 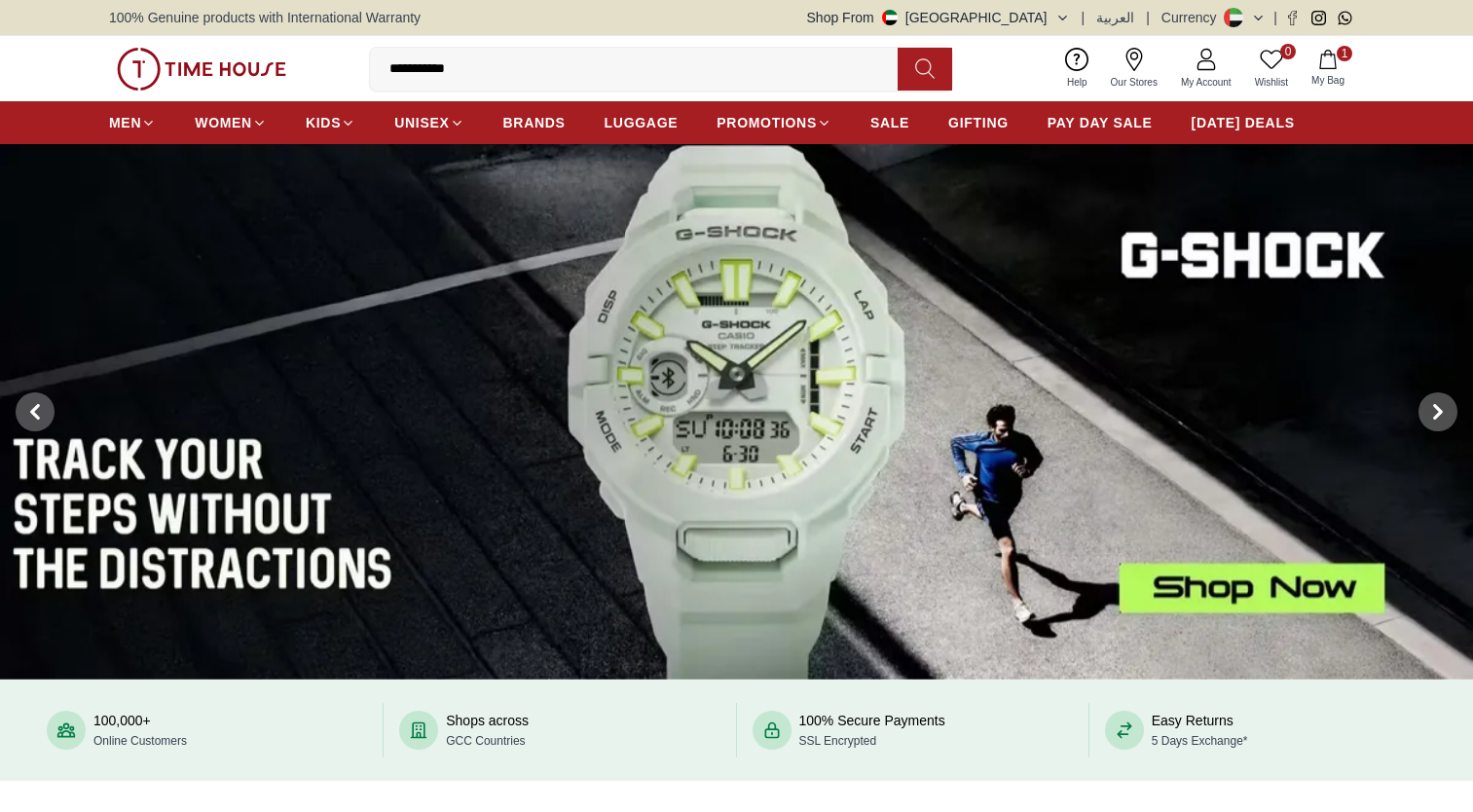 I want to click on a: KIDS, so click(x=330, y=122).